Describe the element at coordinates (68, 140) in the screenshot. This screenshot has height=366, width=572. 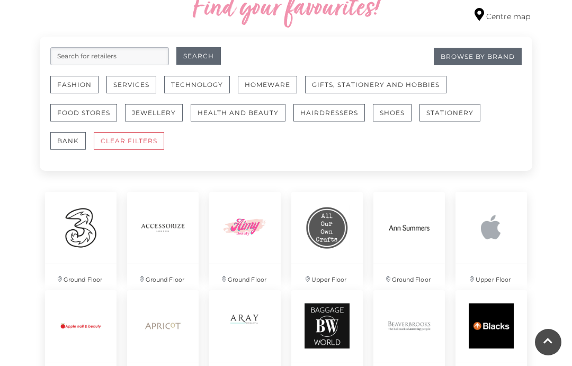
I see `button: Bank` at that location.